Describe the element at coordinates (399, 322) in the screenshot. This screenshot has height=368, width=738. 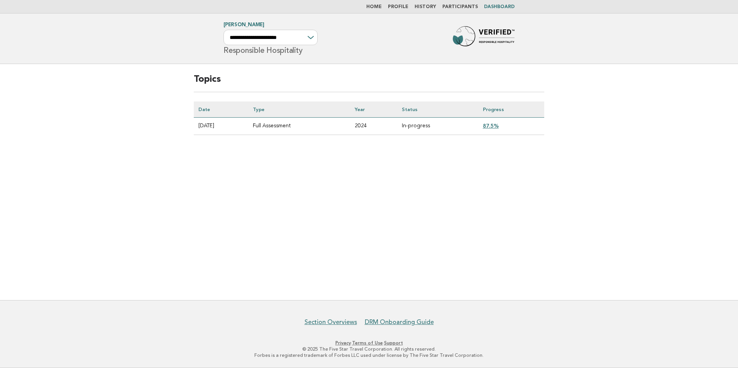
I see `a: DRM Onboarding Guide` at that location.